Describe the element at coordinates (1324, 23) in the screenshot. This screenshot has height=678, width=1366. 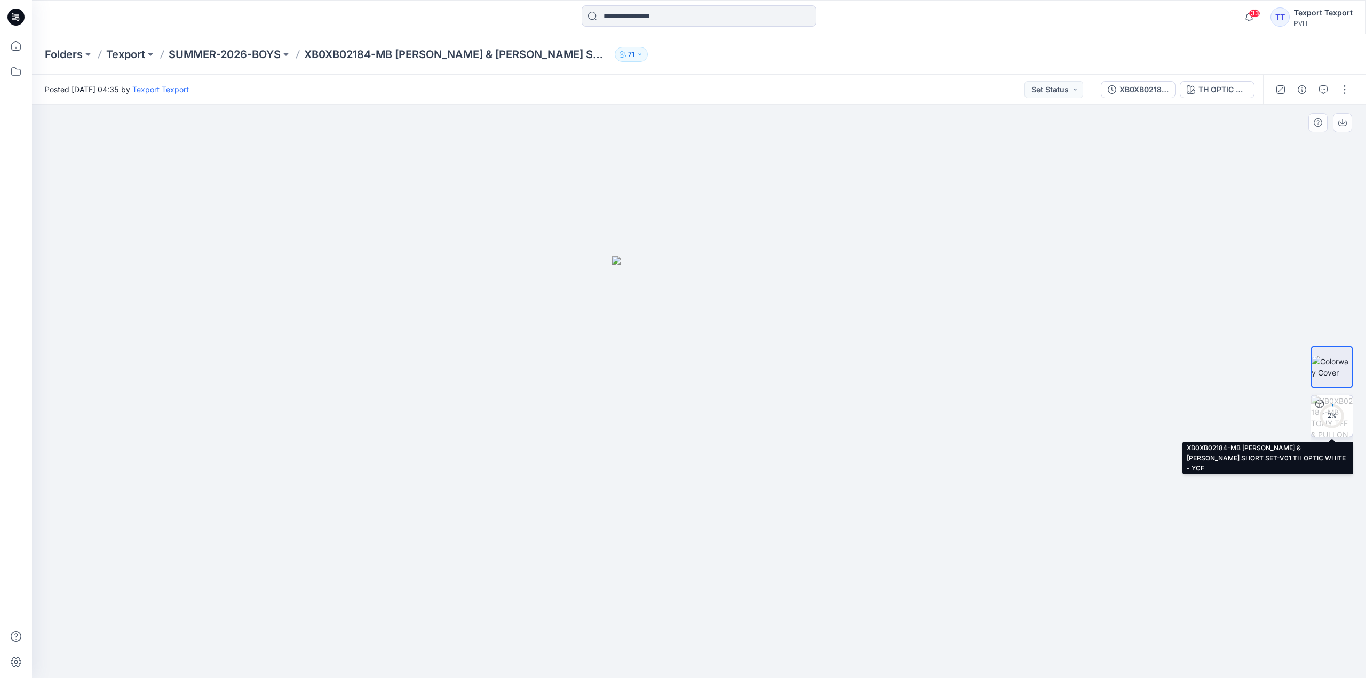
I see `div: PVH` at that location.